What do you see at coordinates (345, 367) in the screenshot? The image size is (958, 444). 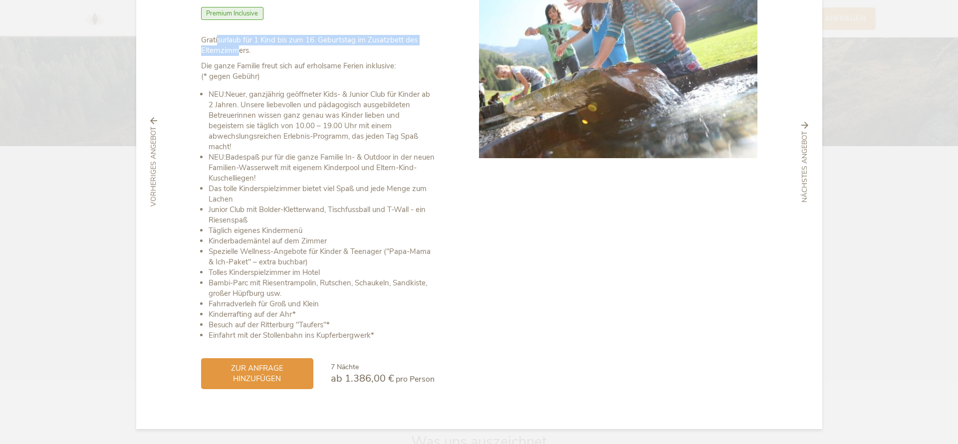 I see `span: 7 Nächte` at bounding box center [345, 367].